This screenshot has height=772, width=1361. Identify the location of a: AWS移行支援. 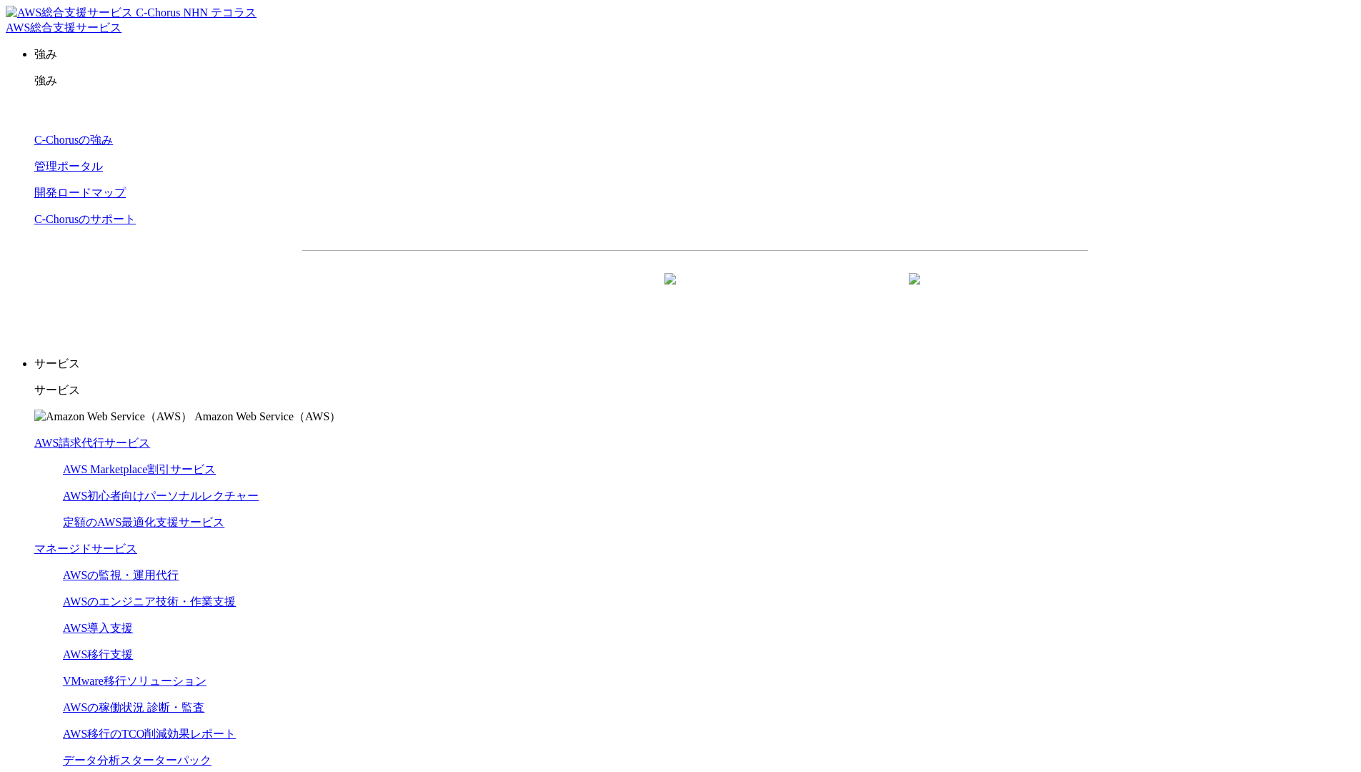
(98, 654).